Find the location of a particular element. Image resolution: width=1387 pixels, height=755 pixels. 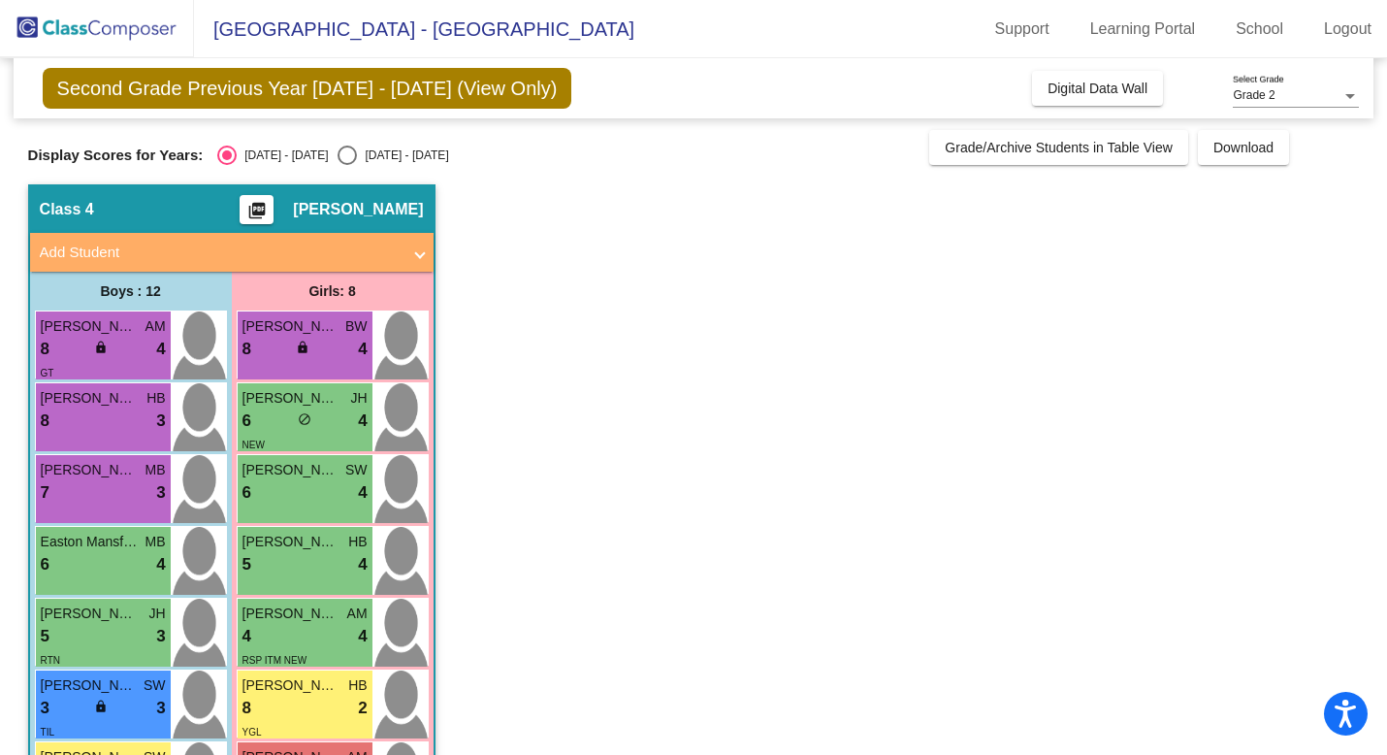

button: Print Students Details is located at coordinates (256, 210).